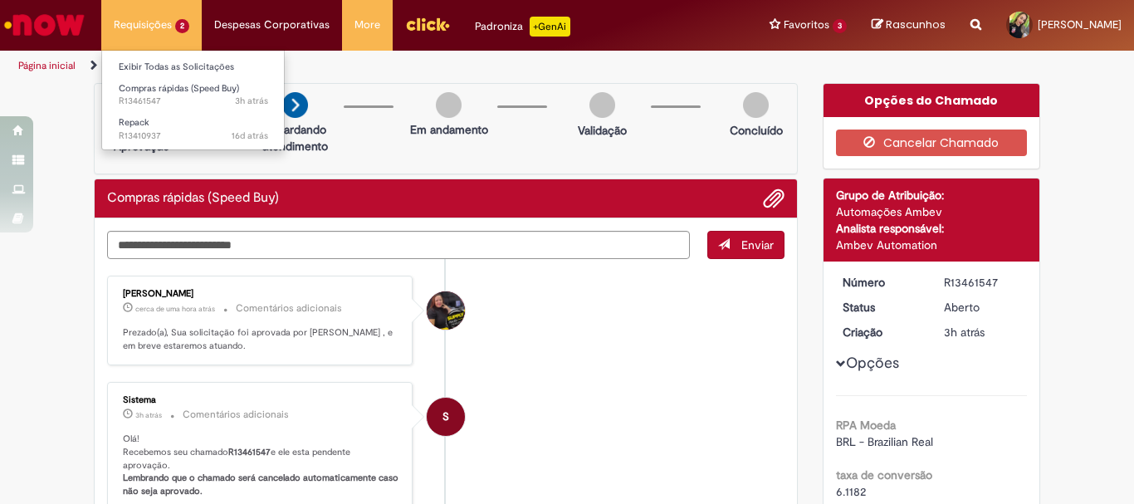  I want to click on div: Grupo de Atribuição:, so click(931, 195).